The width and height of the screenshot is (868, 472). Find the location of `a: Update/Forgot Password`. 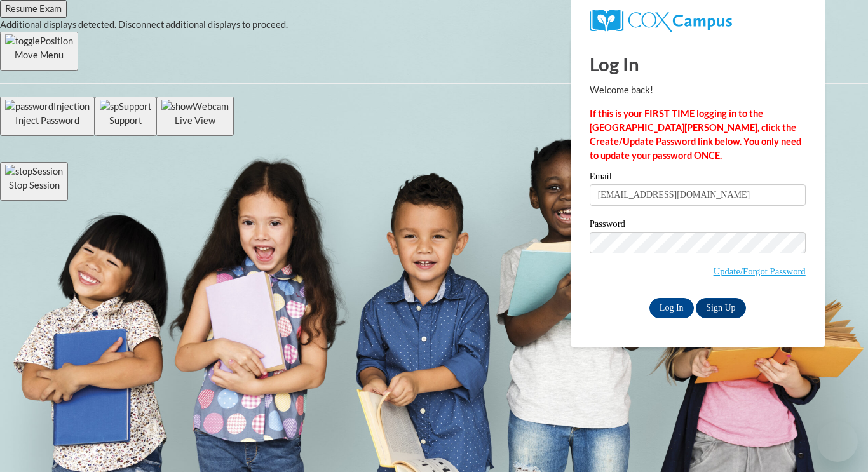

a: Update/Forgot Password is located at coordinates (760, 271).